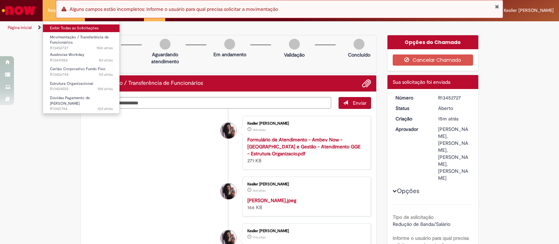 This screenshot has width=559, height=244. What do you see at coordinates (359, 103) in the screenshot?
I see `span: Enviar` at bounding box center [359, 103].